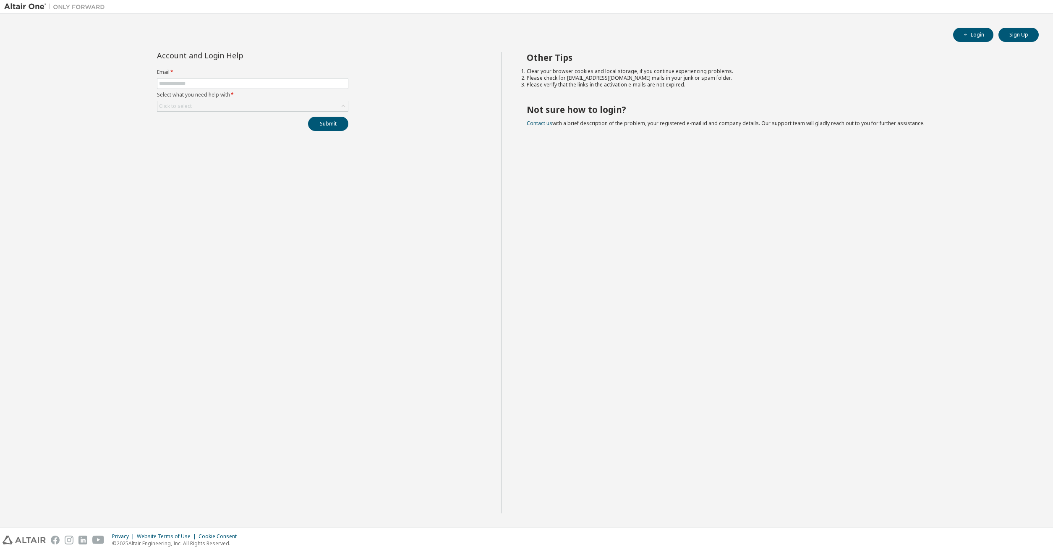 The width and height of the screenshot is (1053, 552). I want to click on p: © 2025 Altair Engineering, Inc. All Rights Reserved., so click(177, 543).